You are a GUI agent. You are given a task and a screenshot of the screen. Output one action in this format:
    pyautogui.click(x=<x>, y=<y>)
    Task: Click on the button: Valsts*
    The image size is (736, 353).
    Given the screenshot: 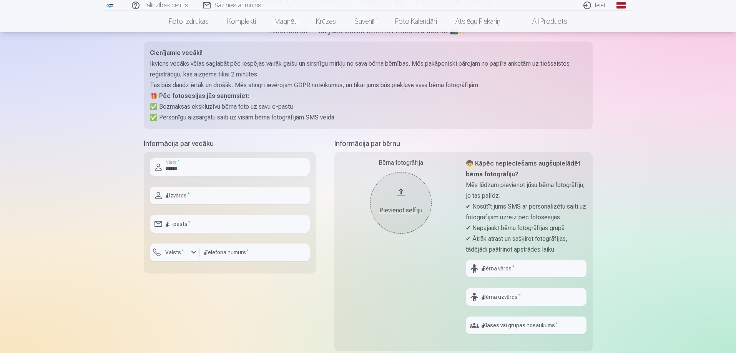 What is the action you would take?
    pyautogui.click(x=175, y=253)
    